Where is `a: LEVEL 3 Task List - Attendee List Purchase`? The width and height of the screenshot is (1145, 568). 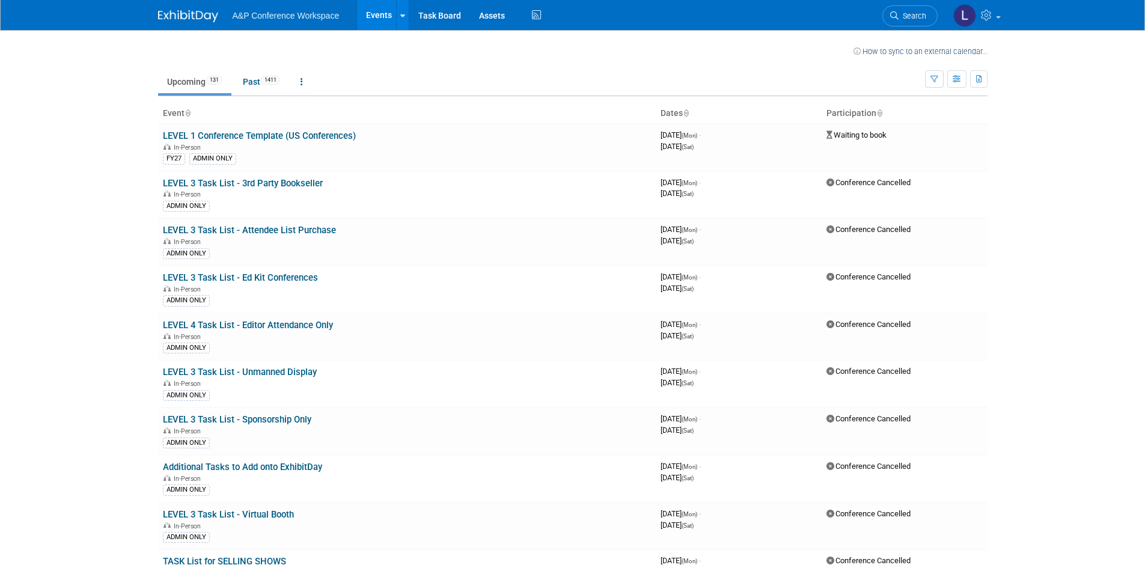
a: LEVEL 3 Task List - Attendee List Purchase is located at coordinates (249, 230).